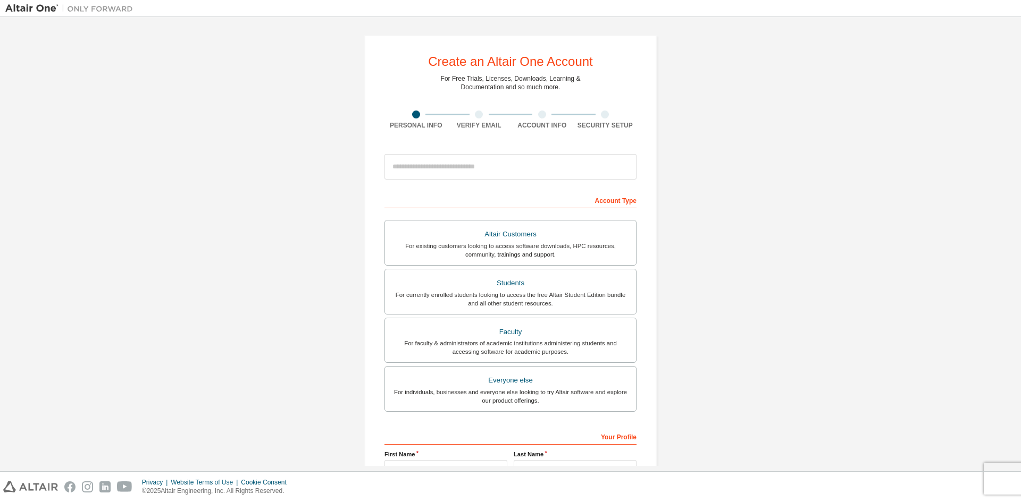 This screenshot has width=1021, height=502. What do you see at coordinates (124, 487) in the screenshot?
I see `img: youtube.svg` at bounding box center [124, 487].